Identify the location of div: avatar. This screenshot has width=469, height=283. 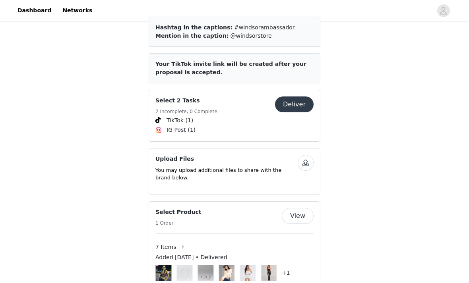
(443, 11).